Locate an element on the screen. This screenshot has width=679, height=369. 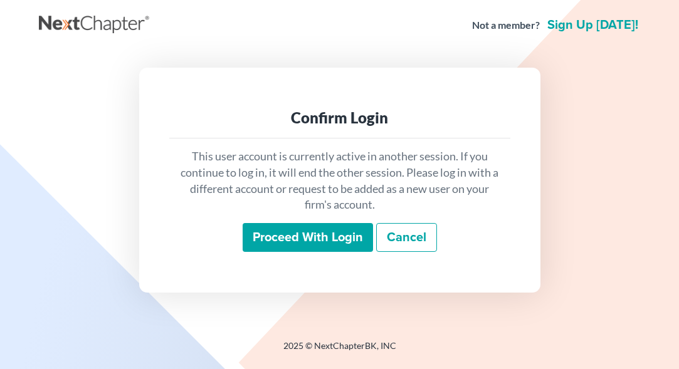
div: 2025 © NextChapterBK, INC is located at coordinates (340, 351).